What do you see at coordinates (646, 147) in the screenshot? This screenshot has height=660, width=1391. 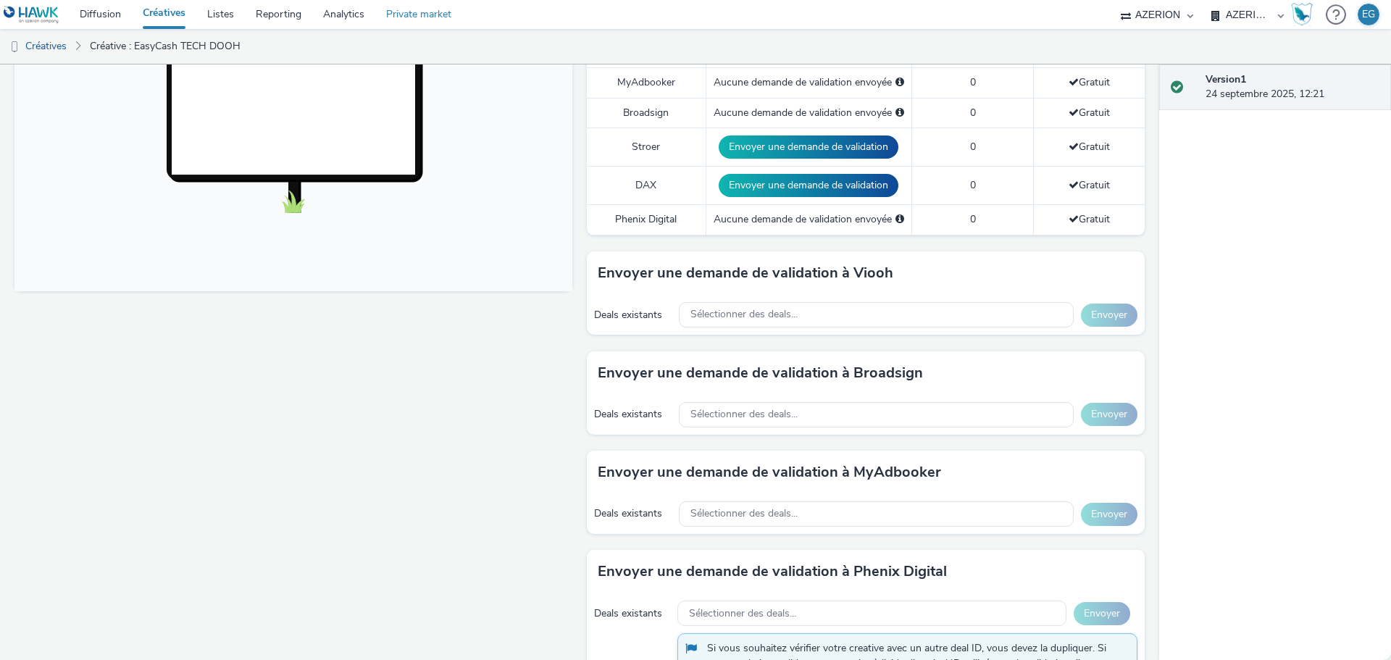 I see `td: Stroer` at bounding box center [646, 147].